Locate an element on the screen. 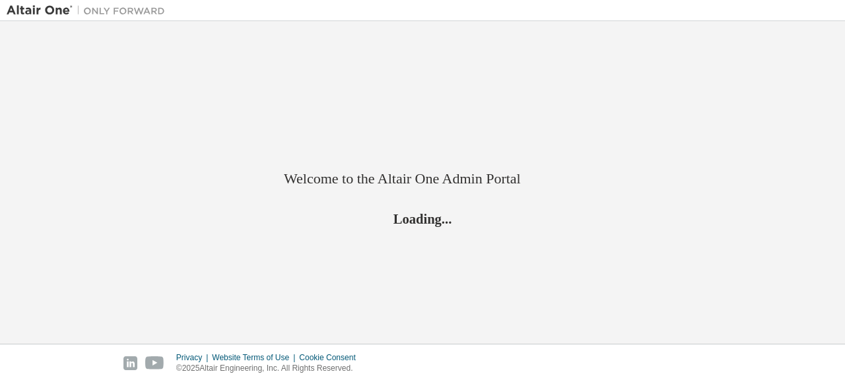  img: youtube.svg is located at coordinates (154, 363).